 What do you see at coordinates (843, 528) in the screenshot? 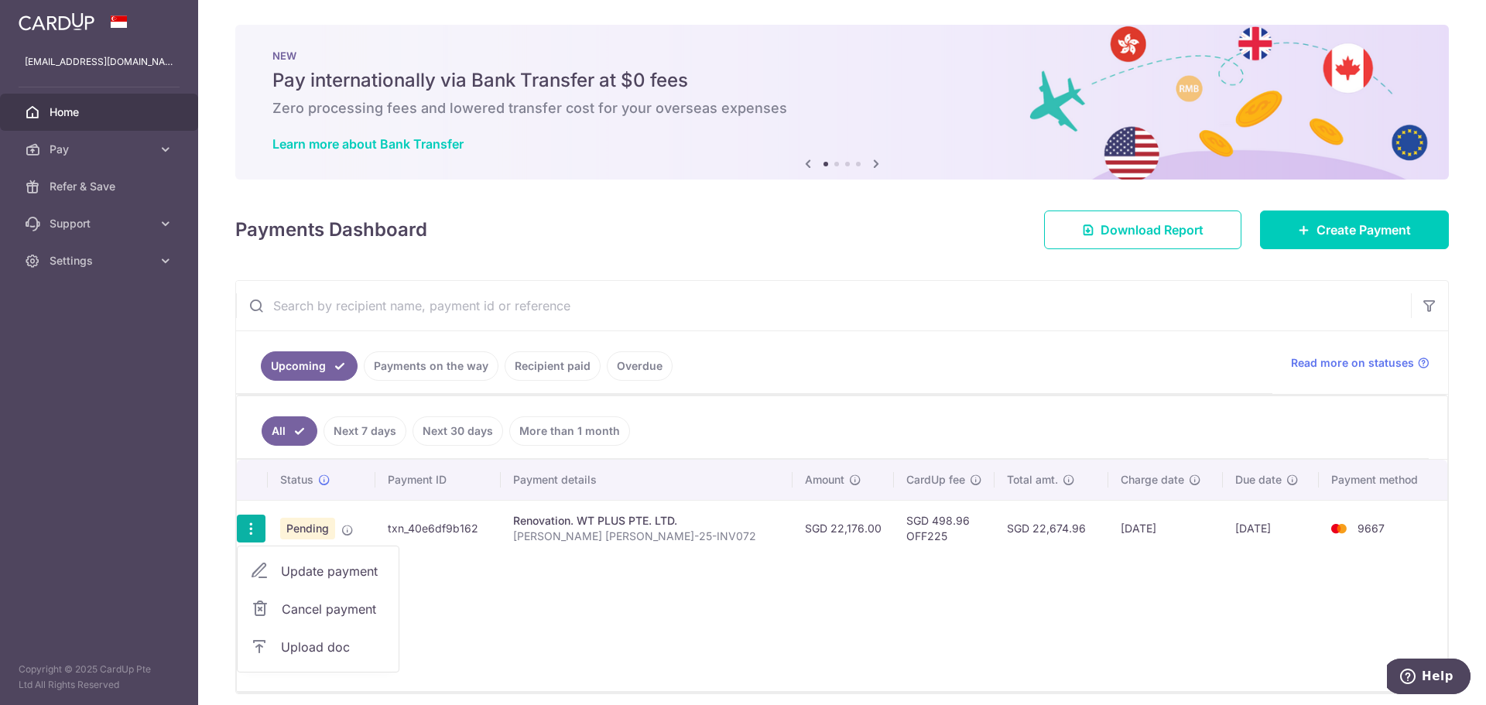
I see `td: SGD 22,176.00` at bounding box center [843, 528].